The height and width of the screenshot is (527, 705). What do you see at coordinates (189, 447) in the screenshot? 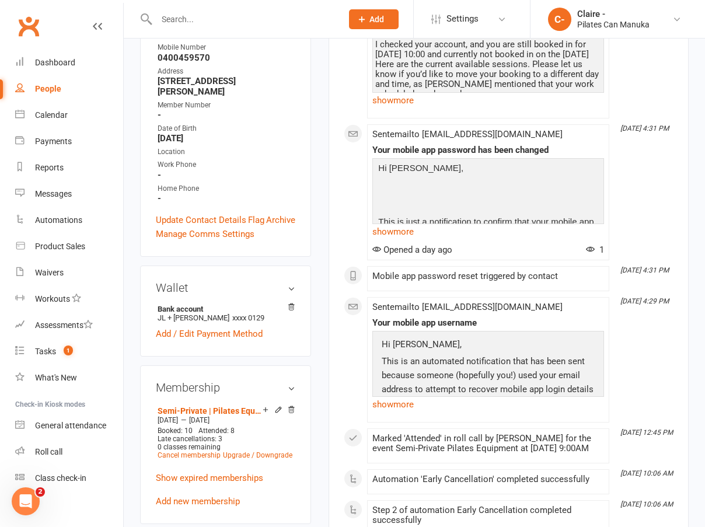
I see `span: 0 classes remaining` at bounding box center [189, 447].